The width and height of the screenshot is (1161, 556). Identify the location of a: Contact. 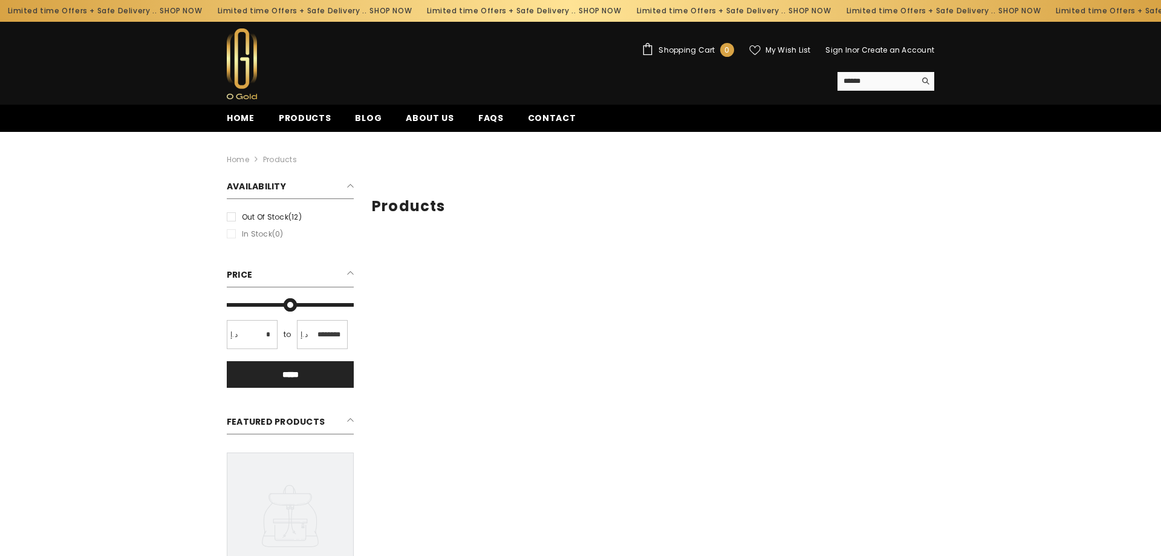
(552, 121).